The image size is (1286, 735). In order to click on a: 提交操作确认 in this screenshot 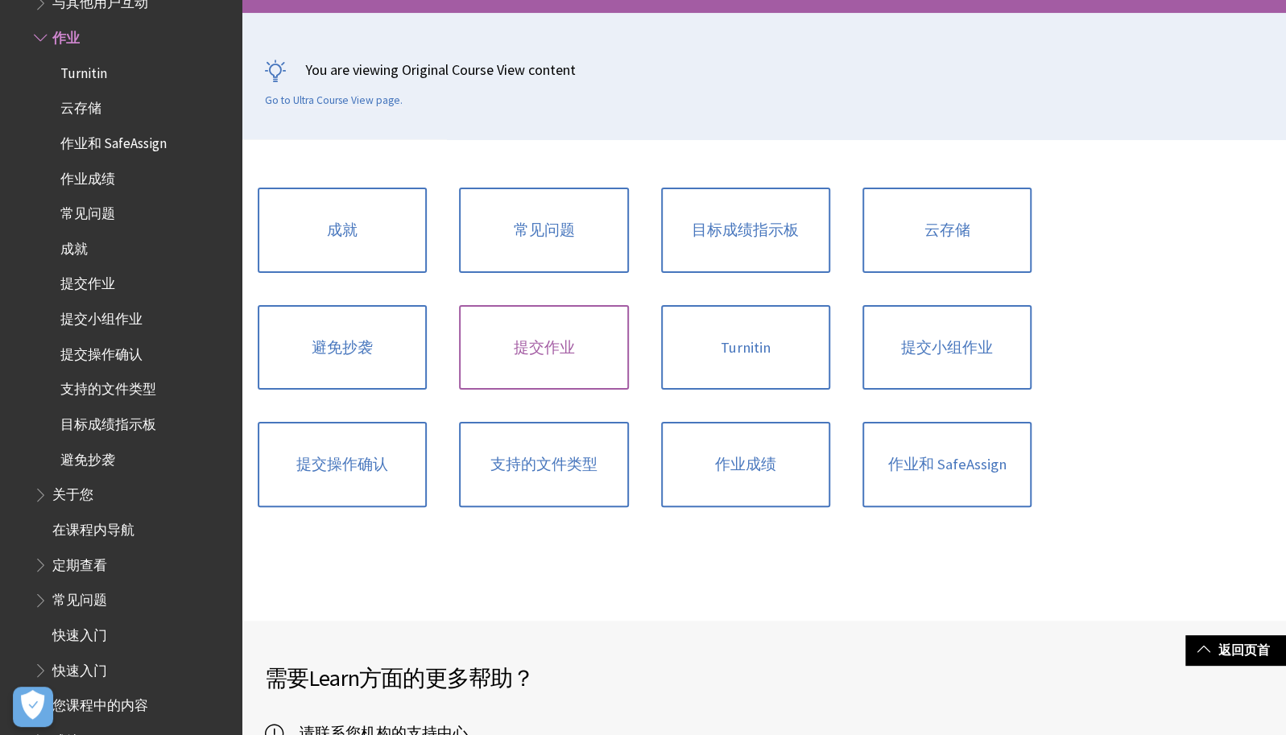, I will do `click(342, 465)`.